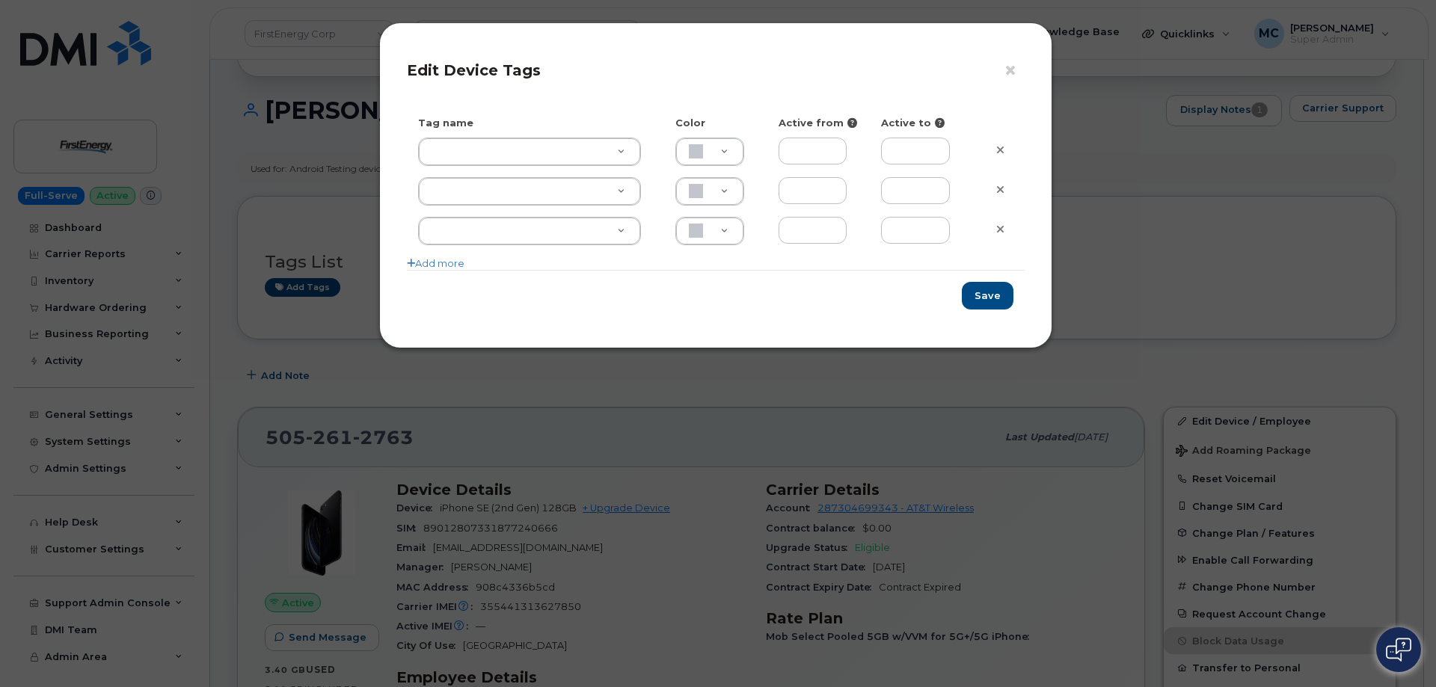 This screenshot has height=687, width=1436. Describe the element at coordinates (987, 295) in the screenshot. I see `button: Save` at that location.